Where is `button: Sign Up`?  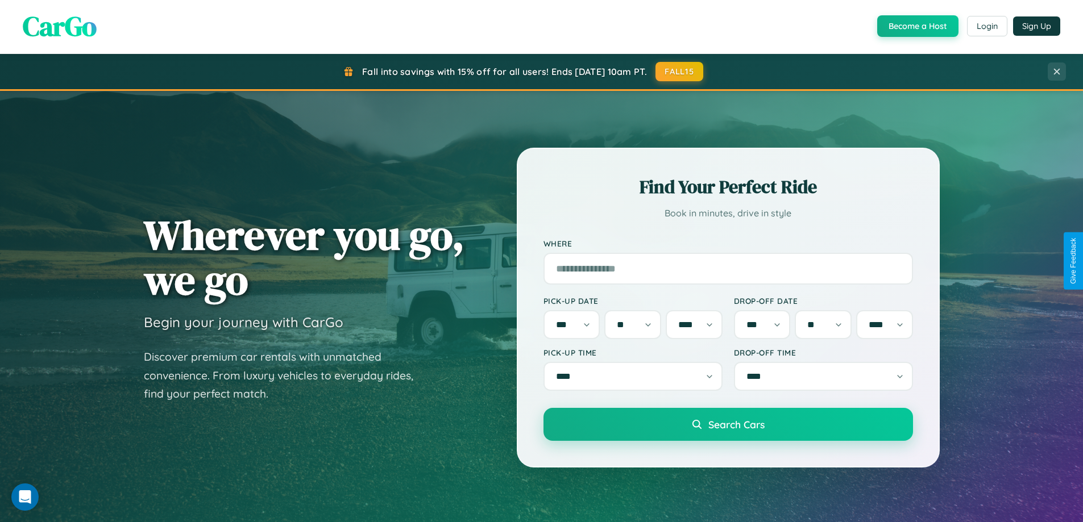 button: Sign Up is located at coordinates (1036, 26).